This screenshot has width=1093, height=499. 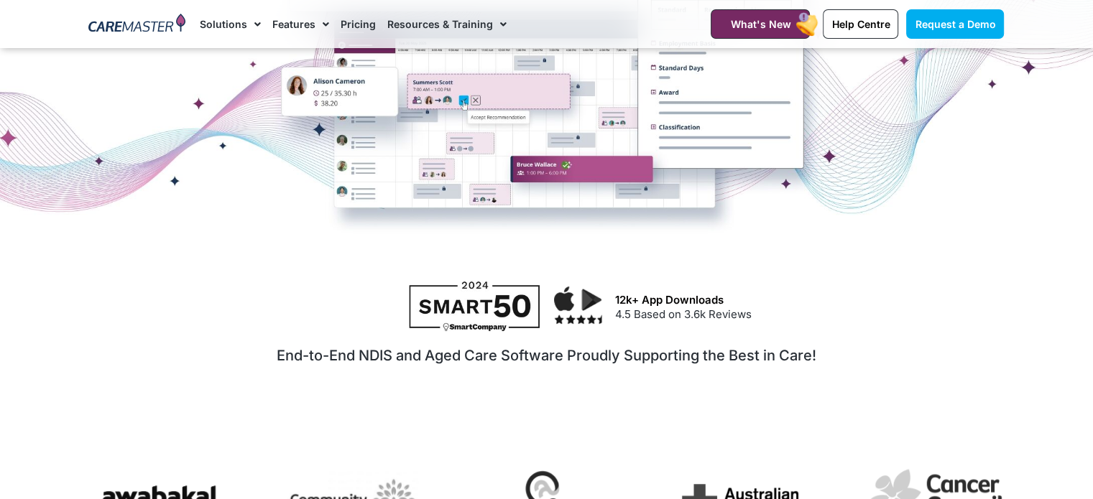 What do you see at coordinates (806, 300) in the screenshot?
I see `h3: 12k+ App Downloads` at bounding box center [806, 300].